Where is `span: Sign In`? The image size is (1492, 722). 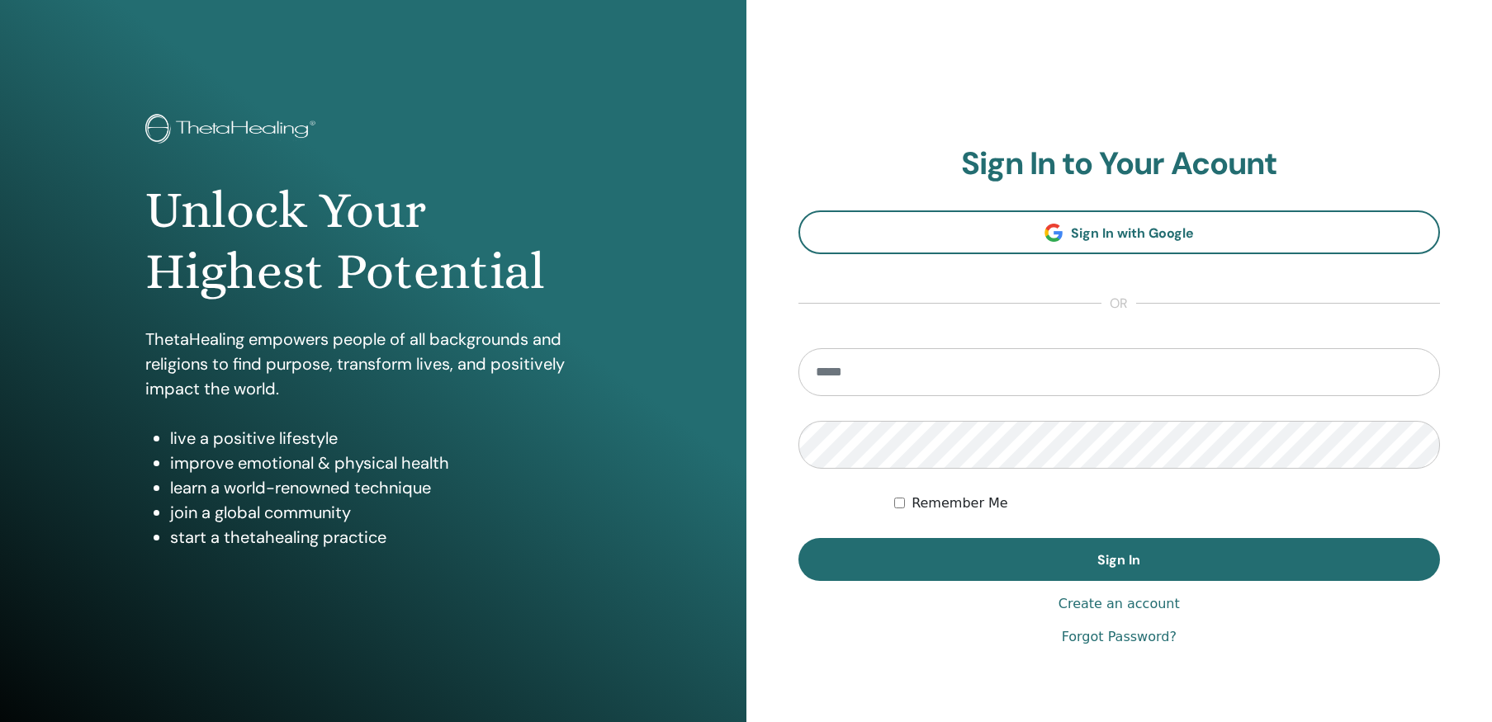 span: Sign In is located at coordinates (1118, 560).